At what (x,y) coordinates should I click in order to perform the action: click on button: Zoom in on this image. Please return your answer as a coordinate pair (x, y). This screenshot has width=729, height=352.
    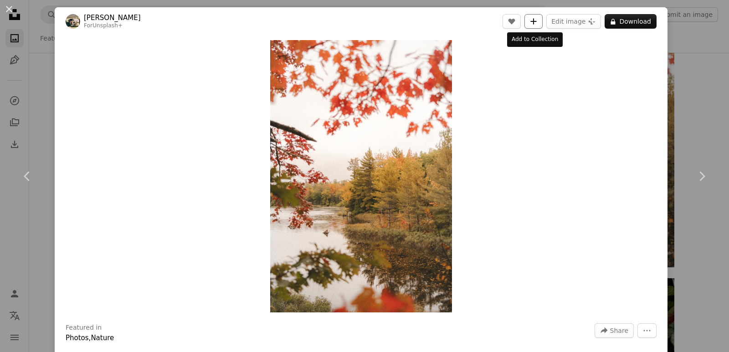
    Looking at the image, I should click on (361, 176).